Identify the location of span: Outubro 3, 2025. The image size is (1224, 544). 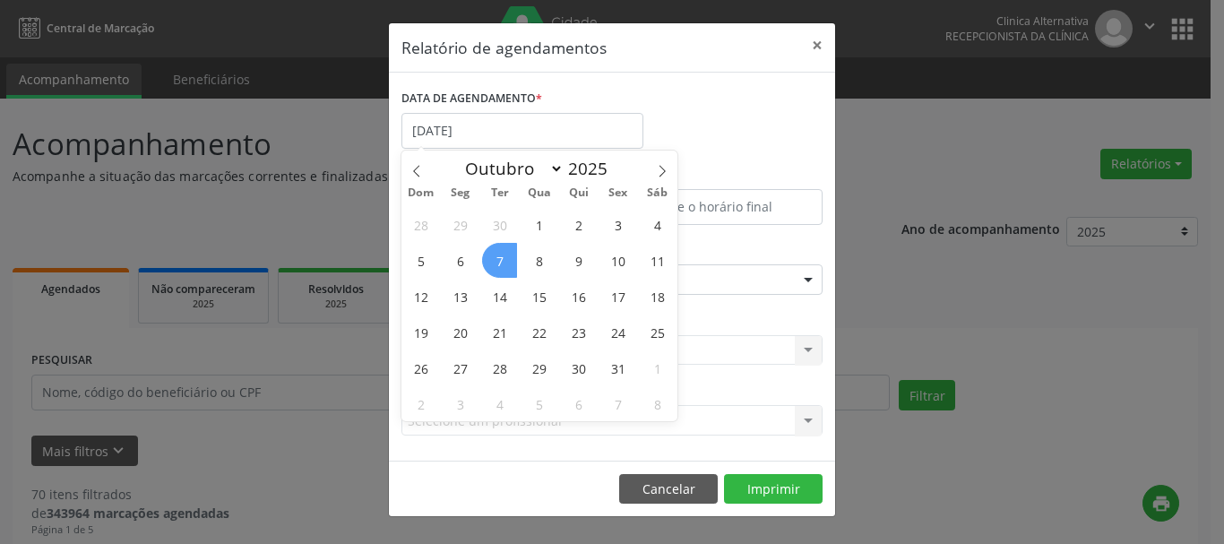
(617, 224).